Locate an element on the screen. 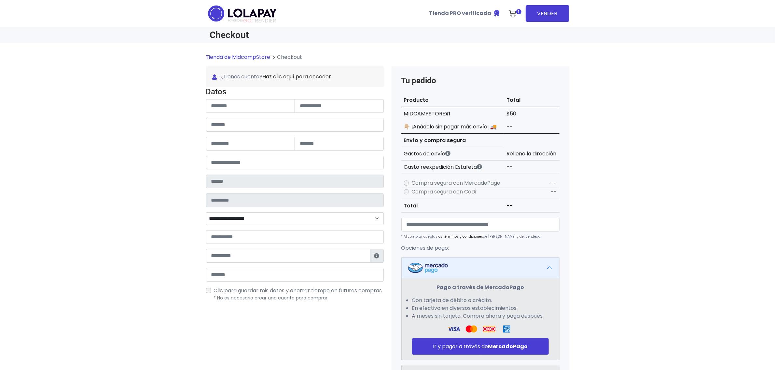 This screenshot has height=370, width=775. i: Estafeta lo usará para ponerse en contacto en caso de tener algún problema con el envío is located at coordinates (377, 256).